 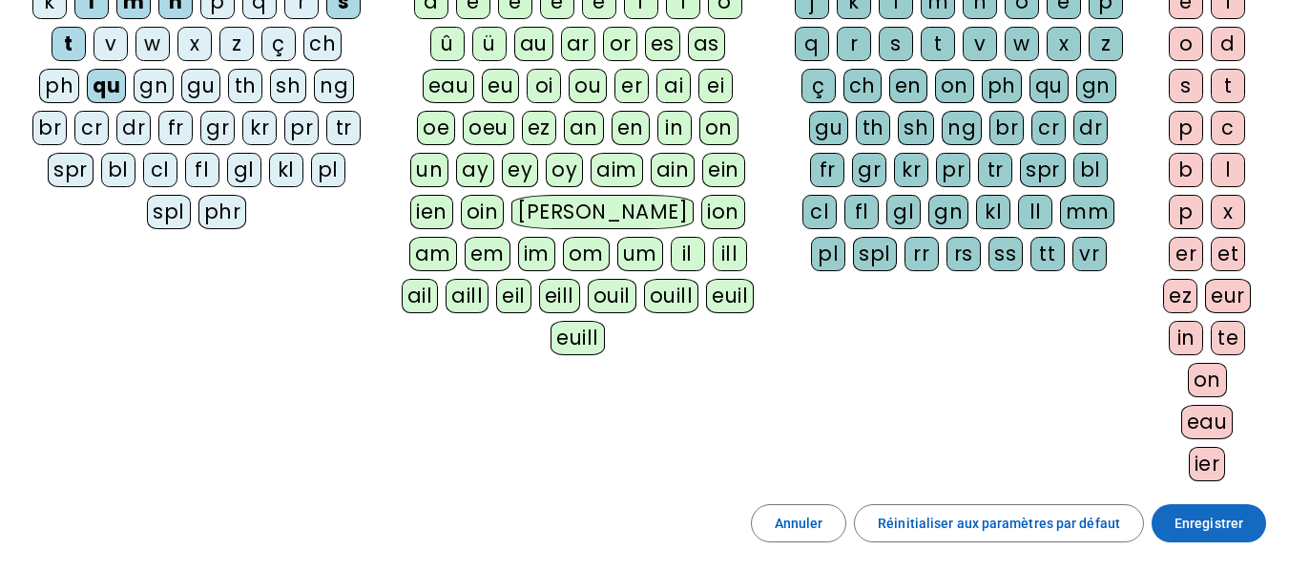 I want to click on div: o, so click(x=1186, y=44).